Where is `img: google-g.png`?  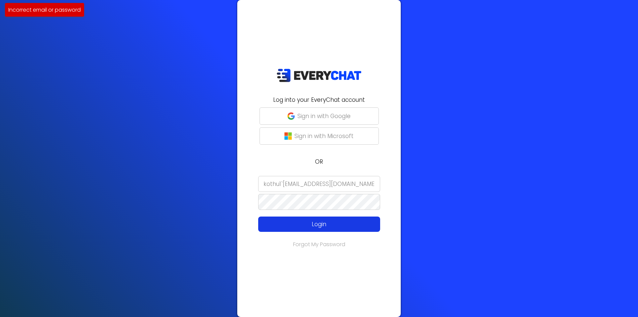
img: google-g.png is located at coordinates (291, 116).